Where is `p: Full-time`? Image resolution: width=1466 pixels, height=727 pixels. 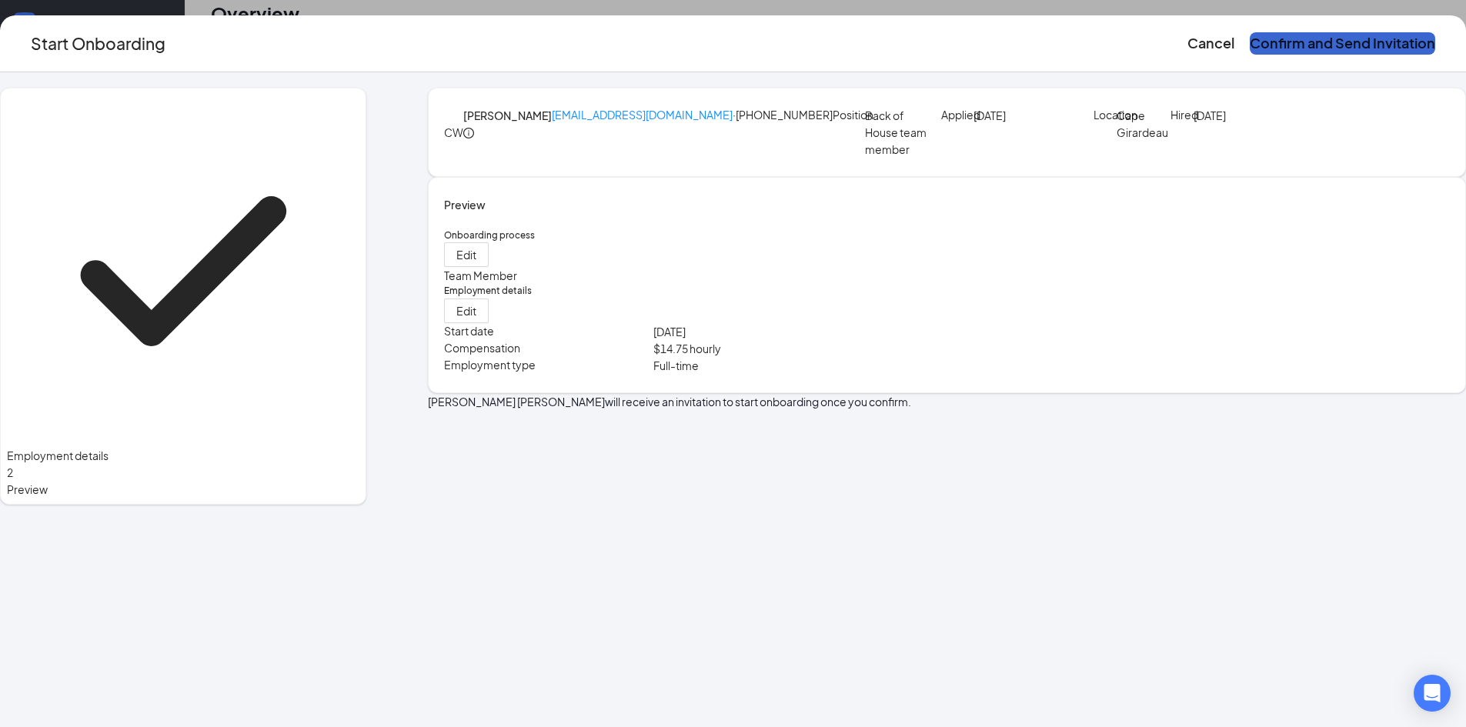
p: Full-time is located at coordinates (800, 366).